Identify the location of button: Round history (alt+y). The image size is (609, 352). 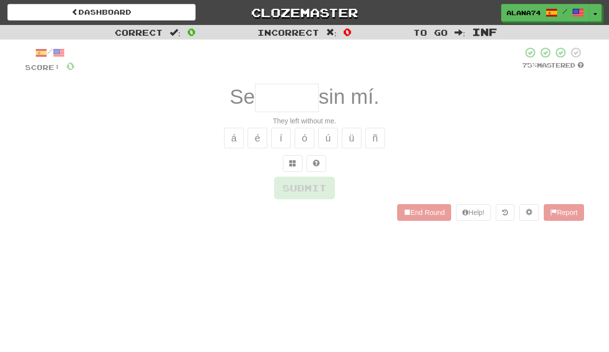
(505, 213).